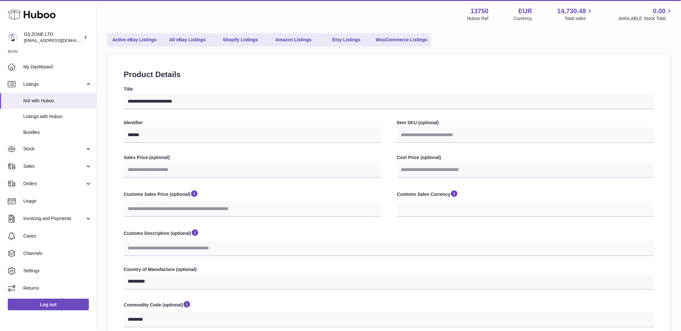 Image resolution: width=681 pixels, height=331 pixels. I want to click on a: 14,730.48 Total sales, so click(575, 14).